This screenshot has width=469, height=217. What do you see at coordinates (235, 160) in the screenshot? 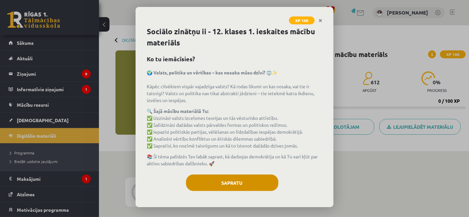
I see `p: 📚 Šī tēma palīdzēs Tev labāk saprast, kā darbojas demokrātija un kā Tu vari kļūt par aktīvu sabie...` at bounding box center [235, 160].